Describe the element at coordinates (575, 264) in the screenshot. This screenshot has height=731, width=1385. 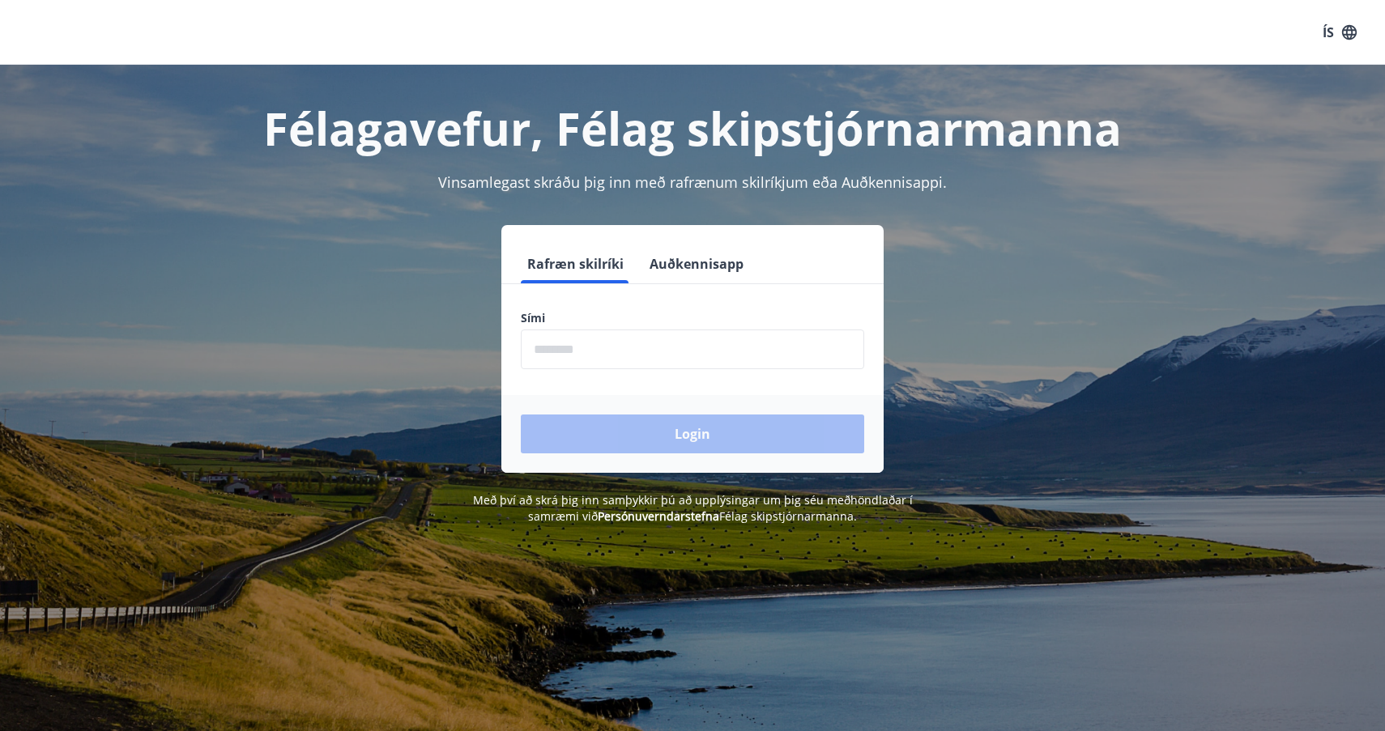
I see `button: Rafræn skilríki` at that location.